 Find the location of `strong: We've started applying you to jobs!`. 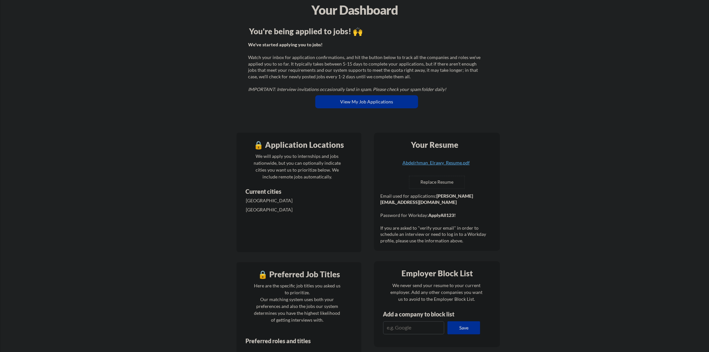

strong: We've started applying you to jobs! is located at coordinates (285, 44).